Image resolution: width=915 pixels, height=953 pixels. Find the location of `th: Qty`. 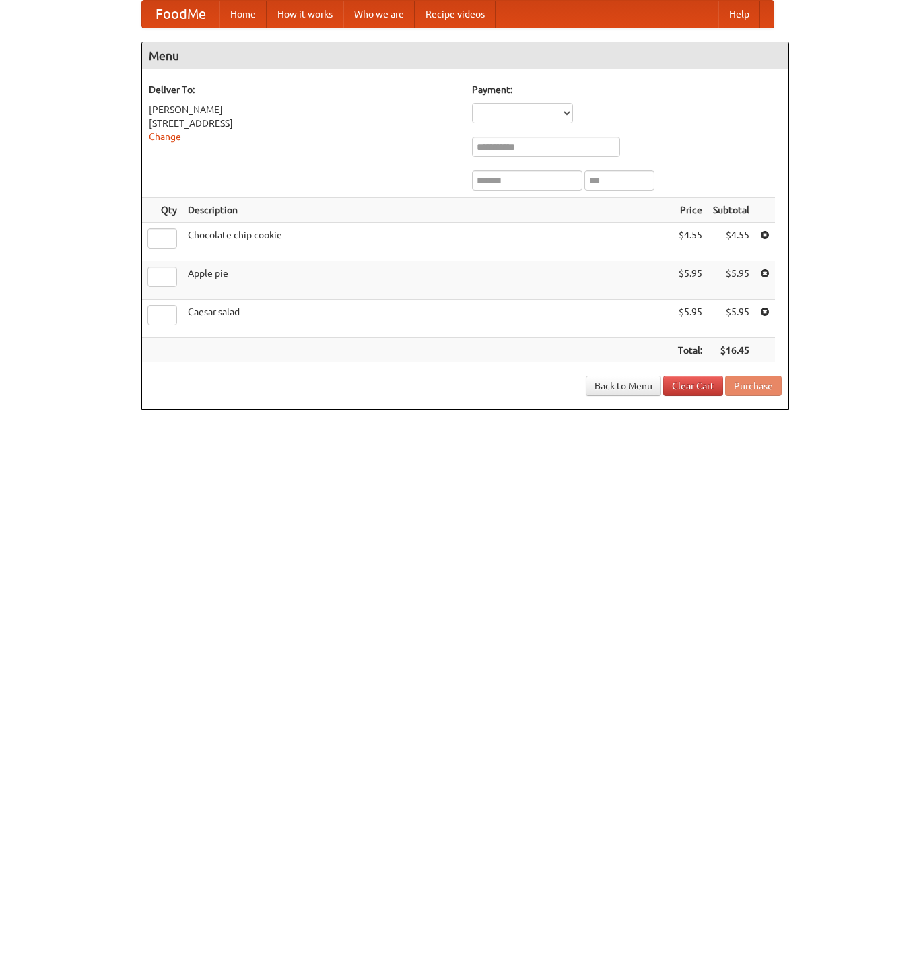

th: Qty is located at coordinates (162, 210).